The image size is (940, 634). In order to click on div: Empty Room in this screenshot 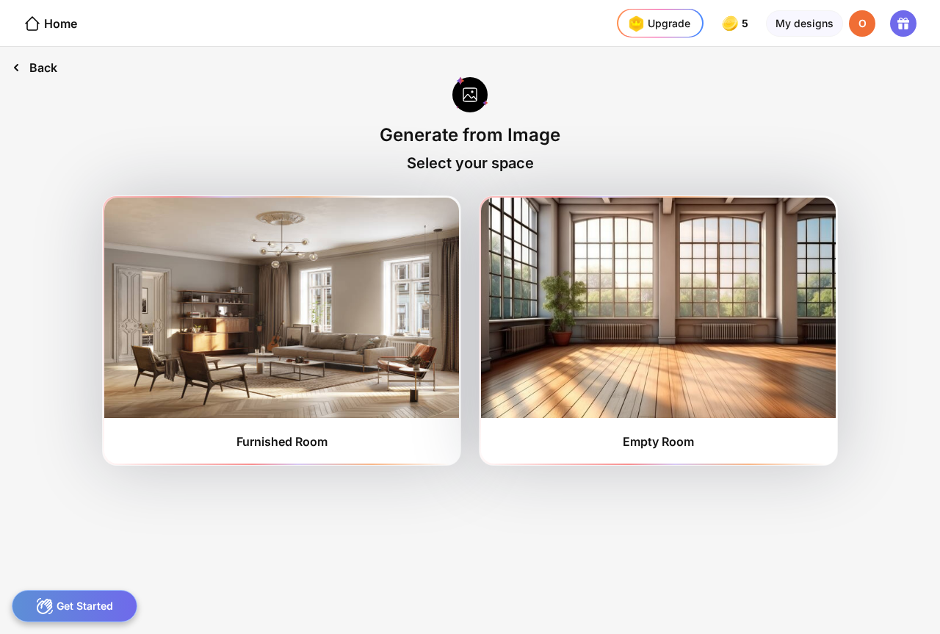, I will do `click(658, 442)`.